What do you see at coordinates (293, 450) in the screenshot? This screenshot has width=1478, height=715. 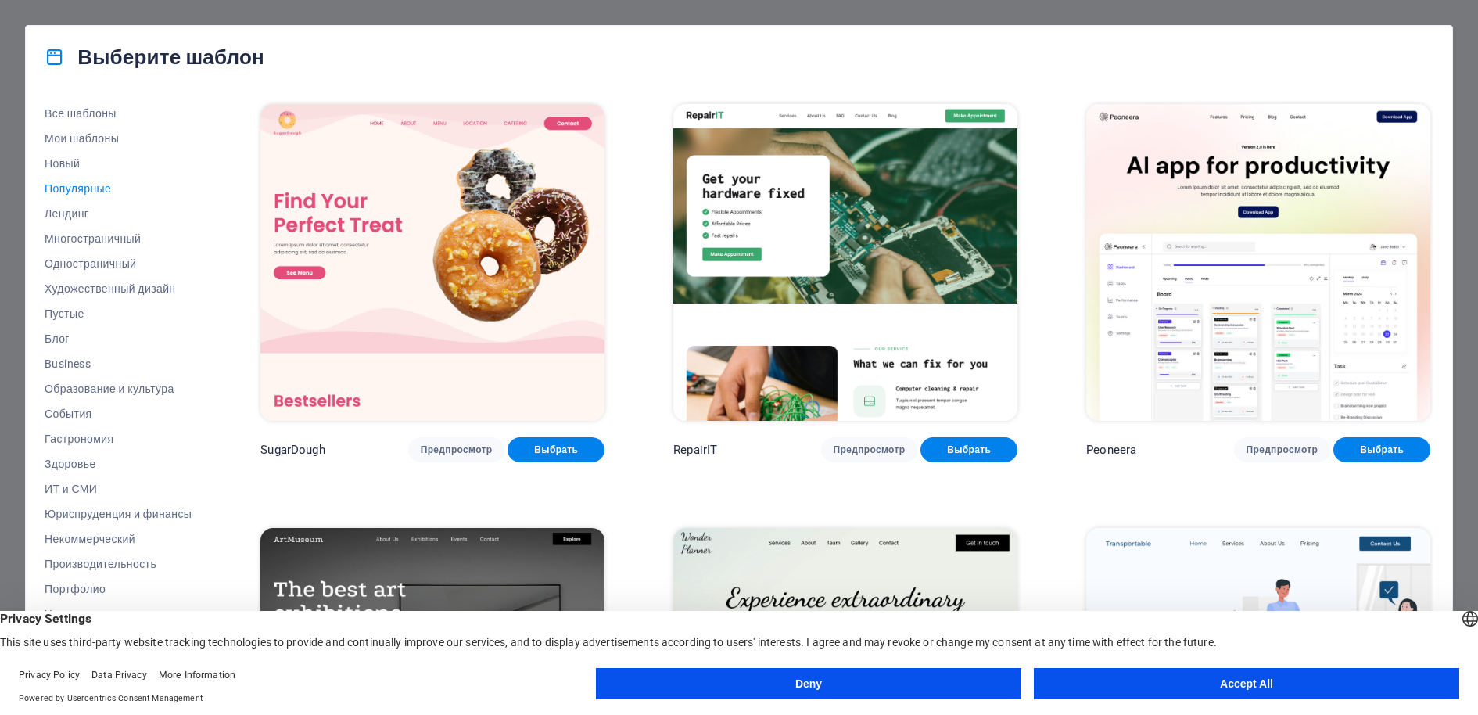 I see `p: SugarDough` at bounding box center [293, 450].